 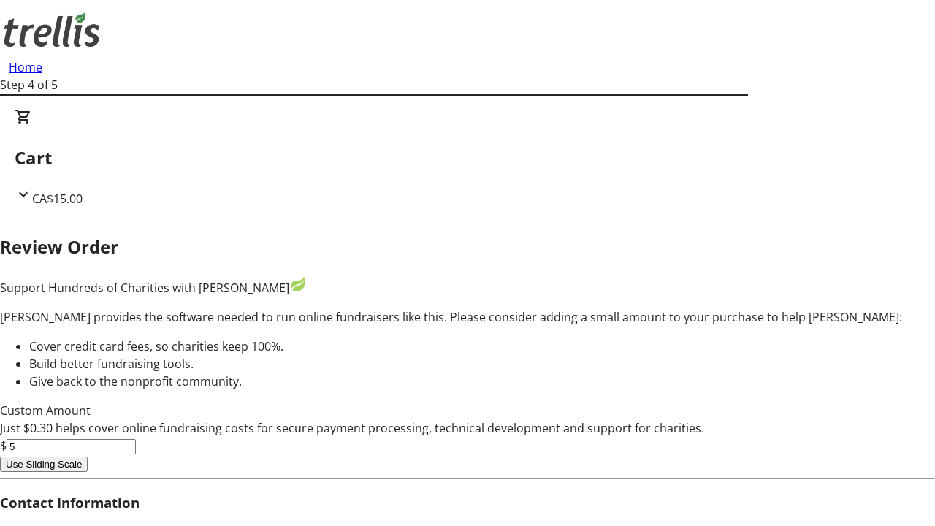 What do you see at coordinates (467, 158) in the screenshot?
I see `div: CartCA$15.00` at bounding box center [467, 158].